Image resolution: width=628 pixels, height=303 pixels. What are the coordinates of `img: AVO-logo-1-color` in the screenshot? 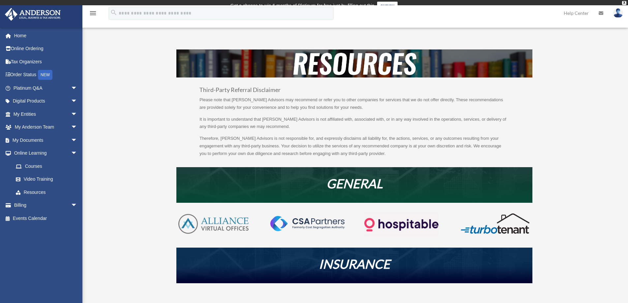 It's located at (213, 224).